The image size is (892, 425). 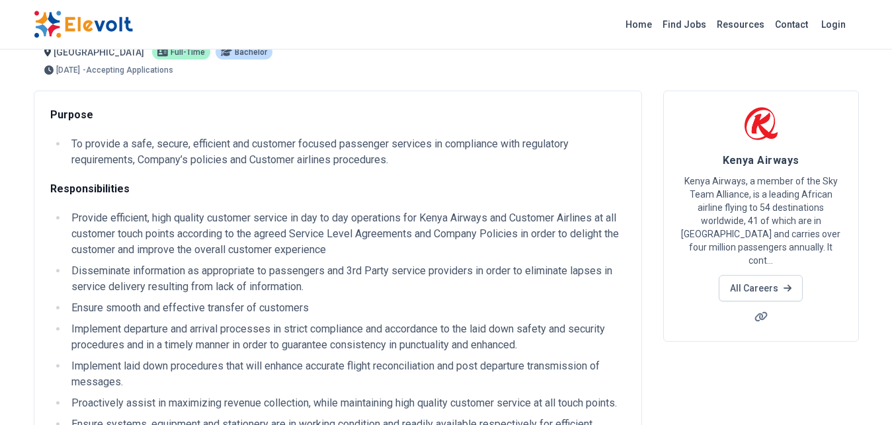 What do you see at coordinates (347, 374) in the screenshot?
I see `li: Implement laid down procedures that will enhance accurate flight reconciliation and post departur...` at bounding box center [347, 374].